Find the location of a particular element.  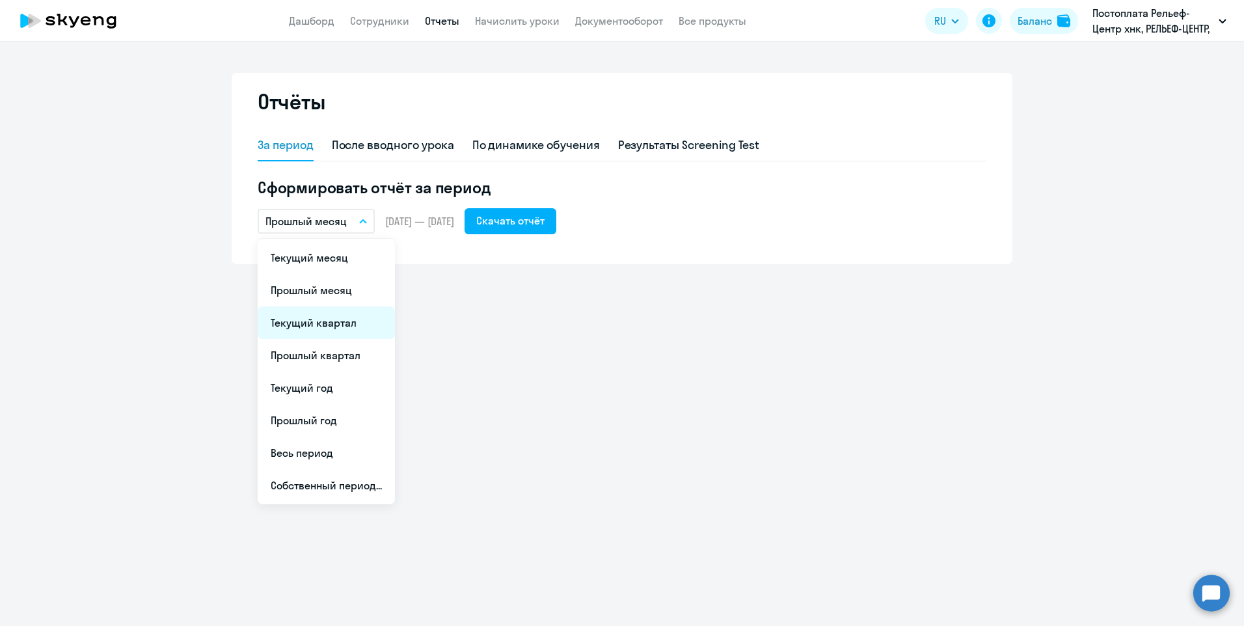

p: Постоплата Рельеф-Центр хнк, РЕЛЬЕФ-ЦЕНТР, ООО is located at coordinates (1153, 21).